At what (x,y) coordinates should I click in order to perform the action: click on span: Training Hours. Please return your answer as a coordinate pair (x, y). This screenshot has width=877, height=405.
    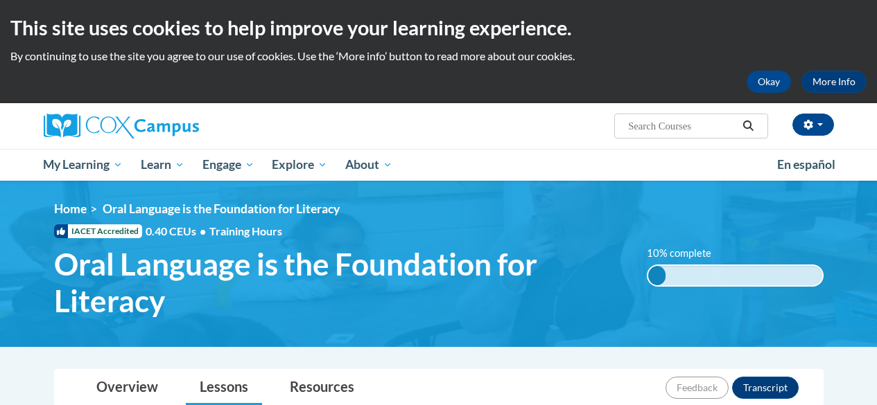
    Looking at the image, I should click on (245, 231).